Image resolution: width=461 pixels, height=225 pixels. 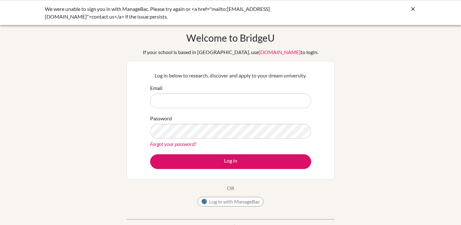 What do you see at coordinates (231, 76) in the screenshot?
I see `p: Log in below to research, discover and apply to your dream university.` at bounding box center [231, 76].